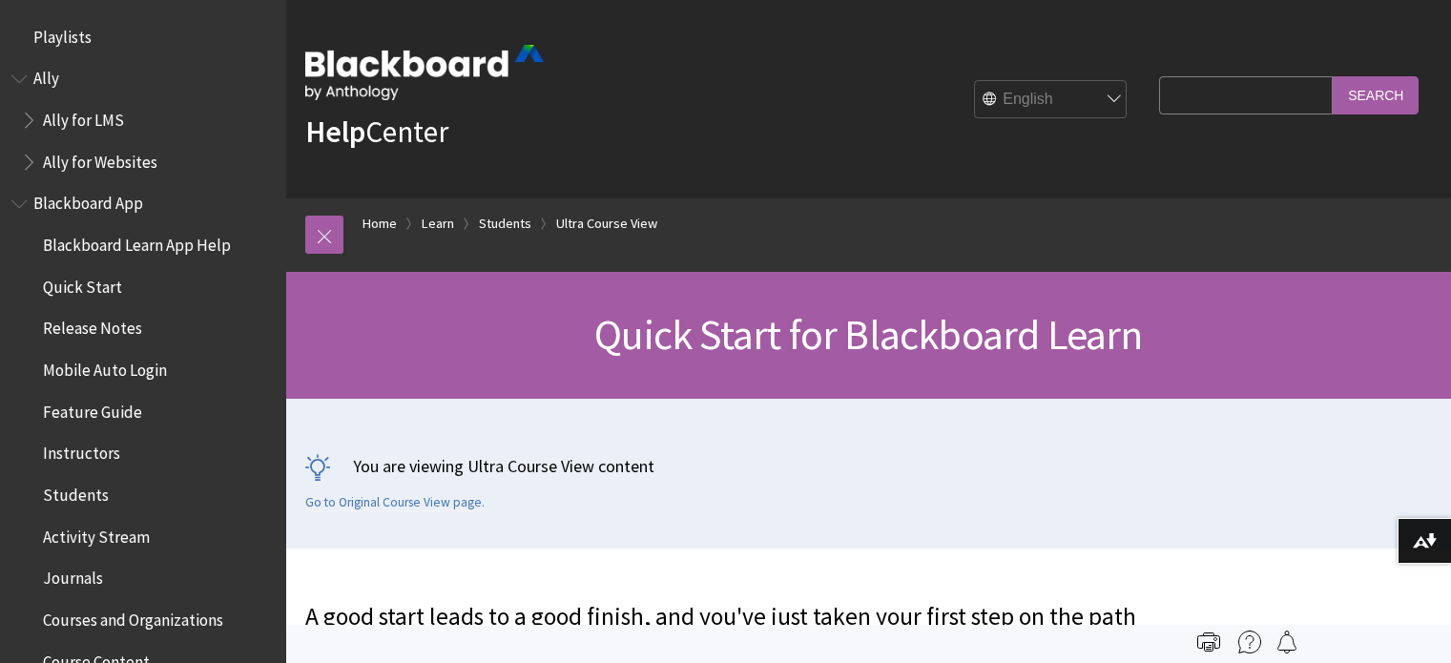 Image resolution: width=1451 pixels, height=663 pixels. I want to click on img: Follow this page, so click(1287, 642).